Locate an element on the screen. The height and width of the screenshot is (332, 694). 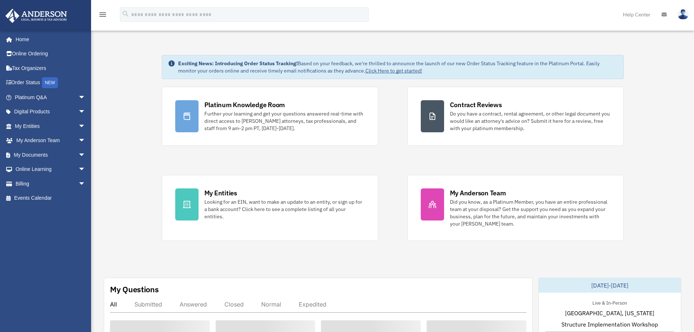
div: All is located at coordinates (113, 304).